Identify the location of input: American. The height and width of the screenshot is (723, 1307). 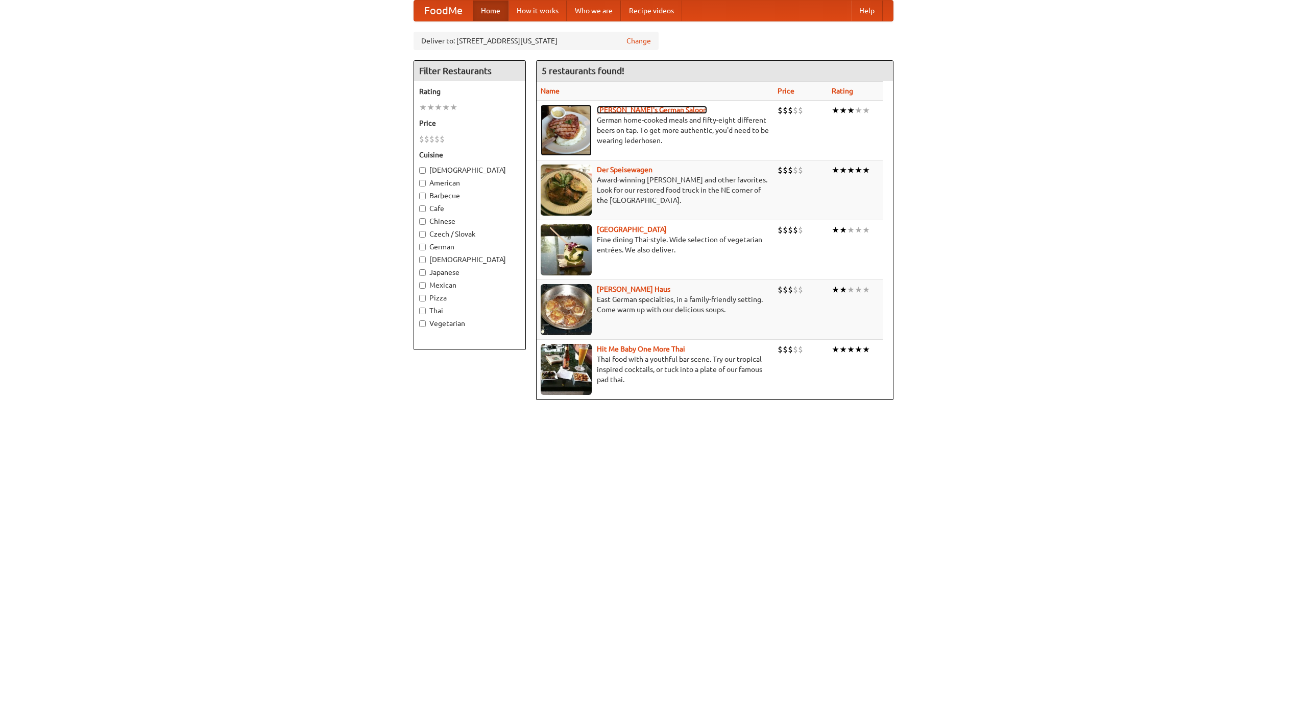
(422, 183).